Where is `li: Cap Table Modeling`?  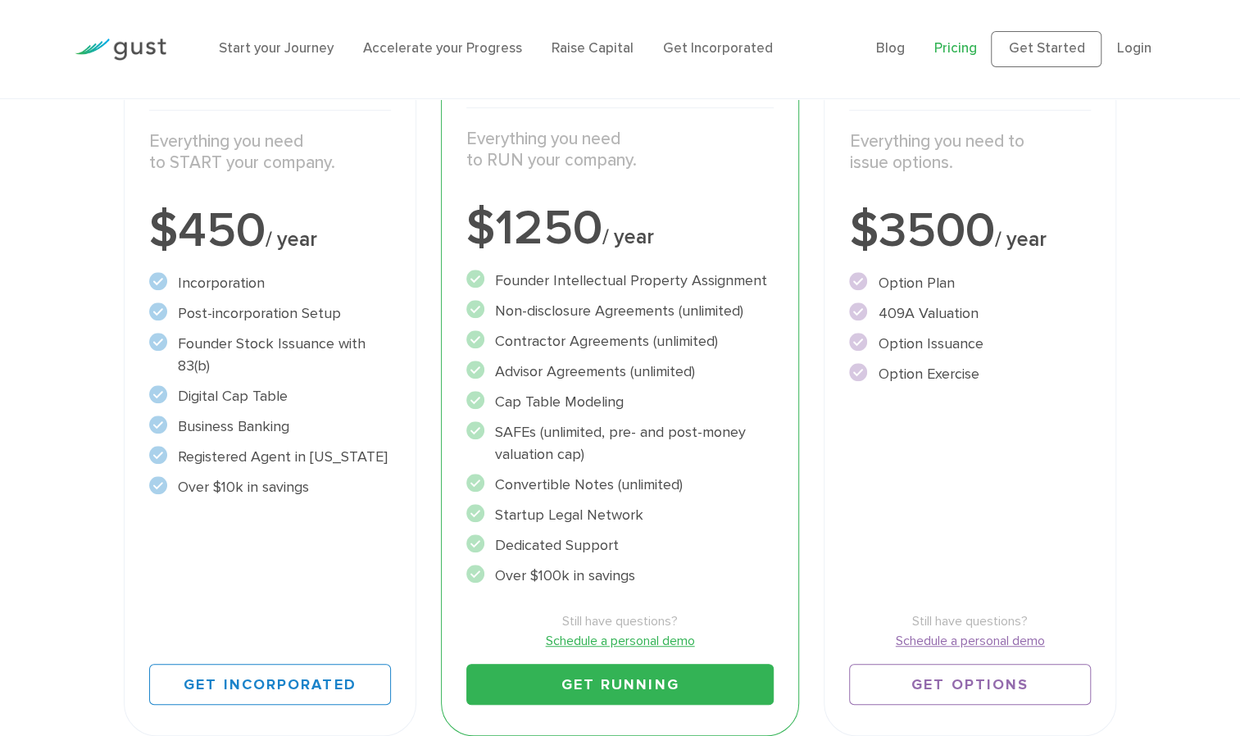
li: Cap Table Modeling is located at coordinates (620, 402).